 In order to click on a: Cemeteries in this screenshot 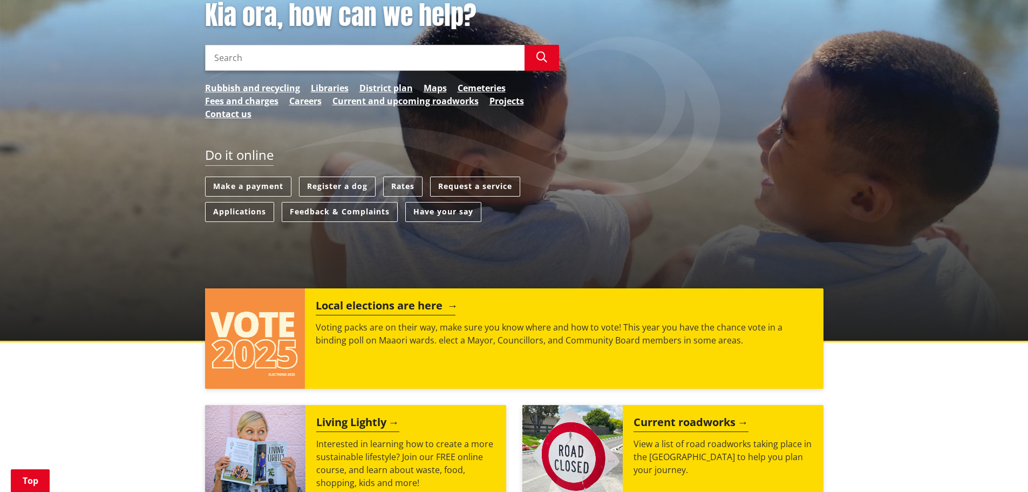, I will do `click(481, 88)`.